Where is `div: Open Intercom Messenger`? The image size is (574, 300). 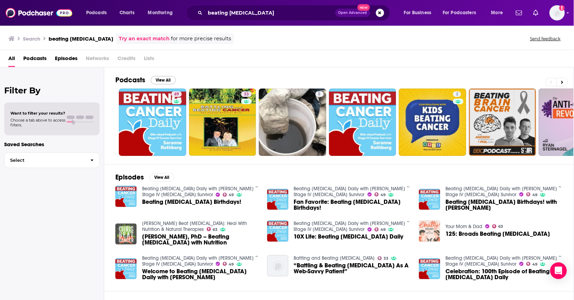 div: Open Intercom Messenger is located at coordinates (559, 271).